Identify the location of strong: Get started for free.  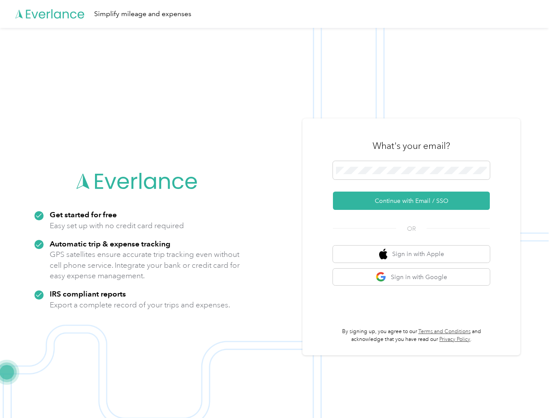
(83, 214).